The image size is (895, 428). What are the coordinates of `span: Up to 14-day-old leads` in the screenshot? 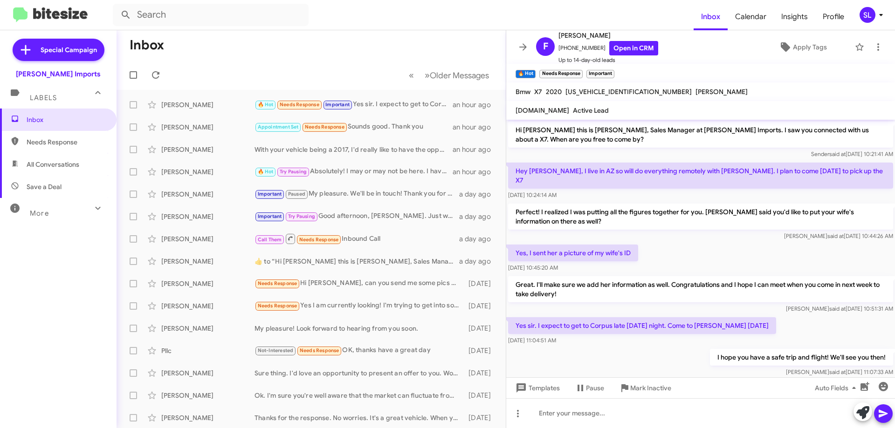 It's located at (608, 60).